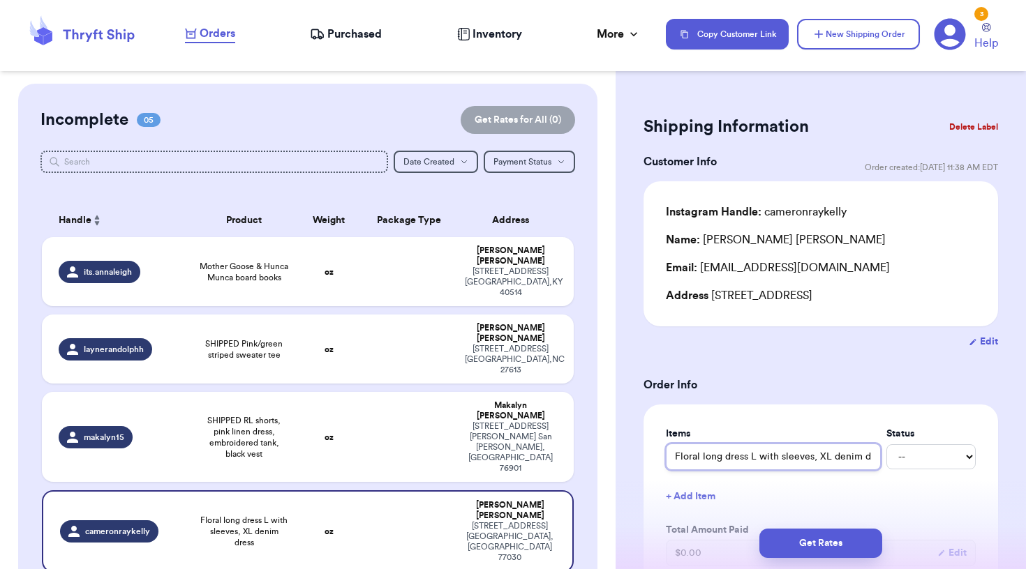  Describe the element at coordinates (773, 434) in the screenshot. I see `label: Items` at that location.